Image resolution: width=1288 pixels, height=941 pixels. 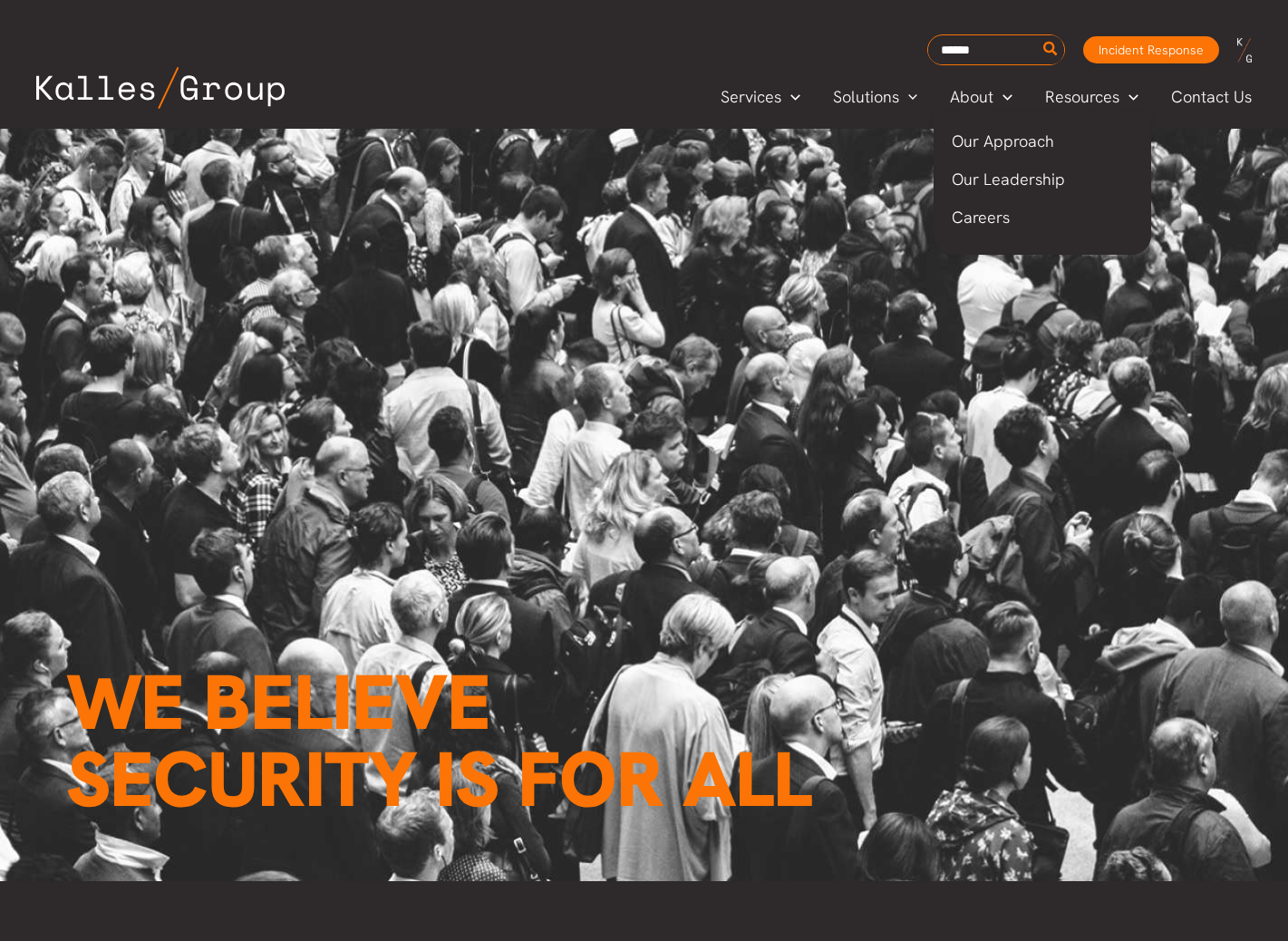 I want to click on span: Contact Us, so click(x=1211, y=97).